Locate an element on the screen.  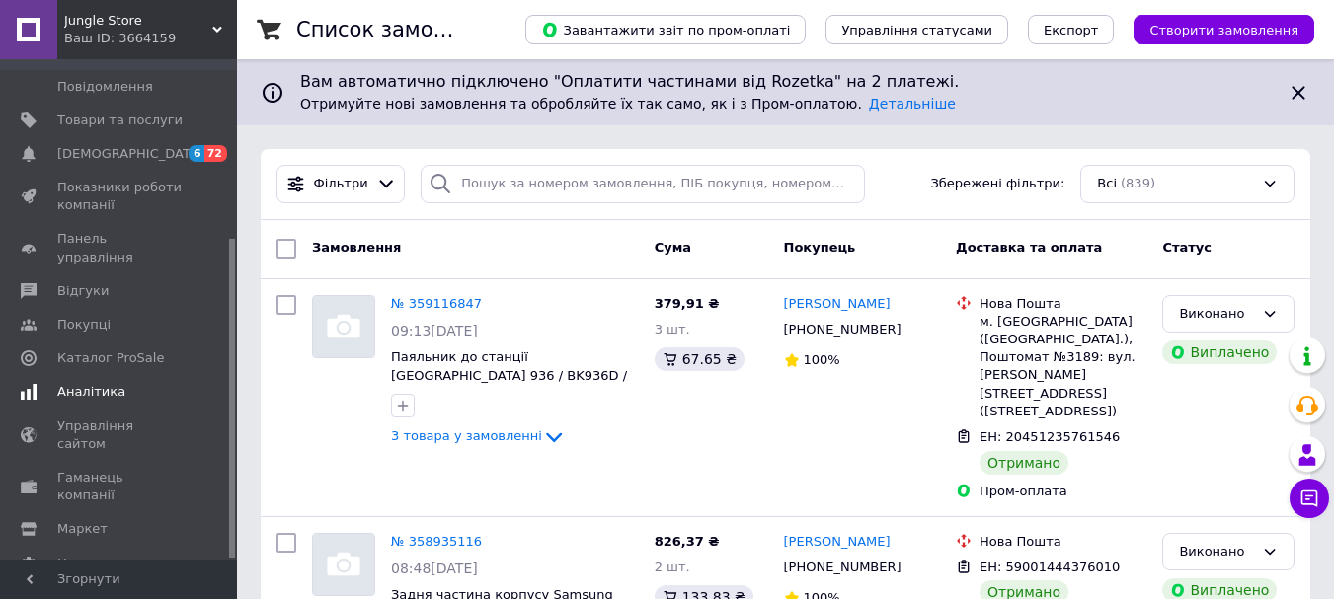
div: Пром-оплата is located at coordinates (1063, 492).